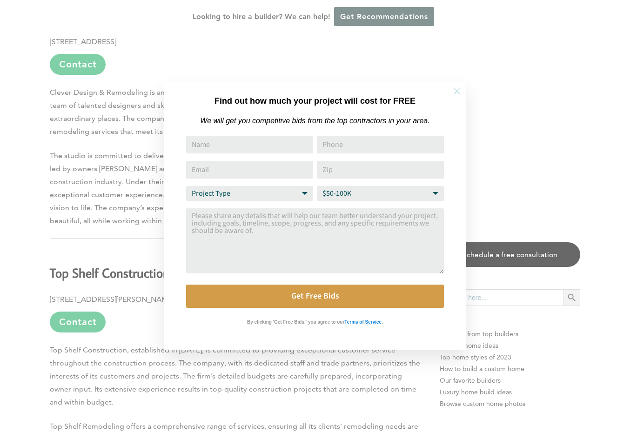 The width and height of the screenshot is (630, 432). Describe the element at coordinates (380, 145) in the screenshot. I see `input: Phone` at that location.